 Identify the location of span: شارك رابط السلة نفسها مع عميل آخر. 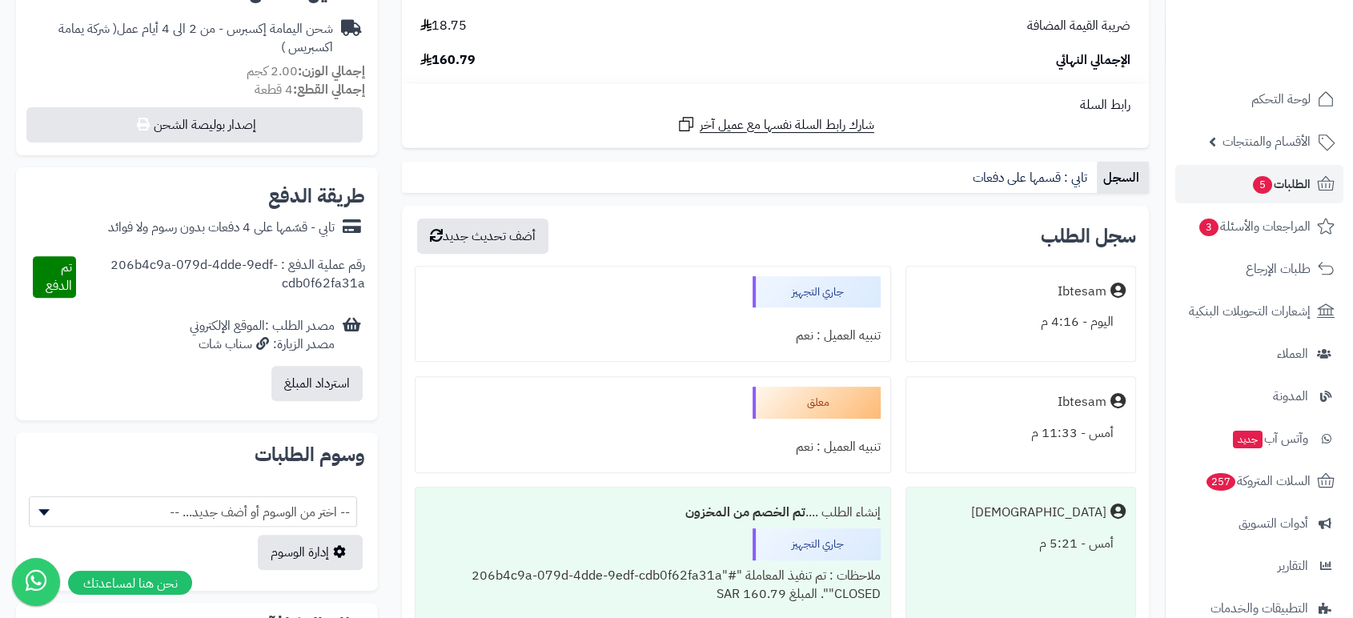
(787, 125).